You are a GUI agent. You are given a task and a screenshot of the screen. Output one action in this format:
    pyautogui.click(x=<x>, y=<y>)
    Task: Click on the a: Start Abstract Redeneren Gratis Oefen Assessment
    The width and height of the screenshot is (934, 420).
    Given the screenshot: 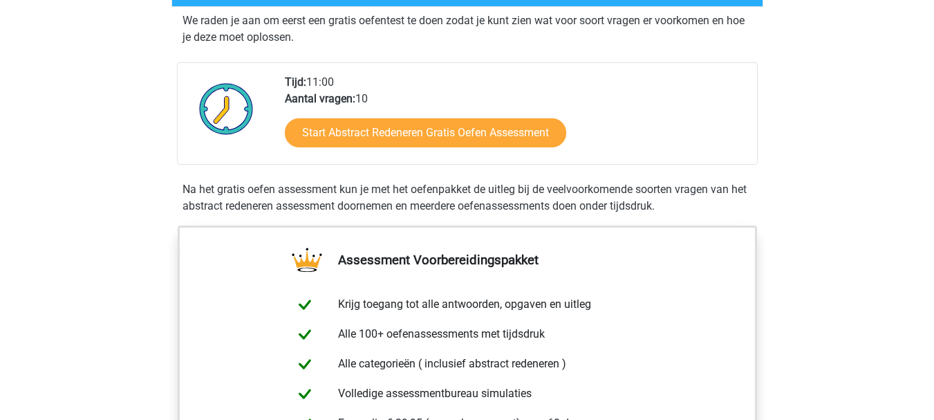 What is the action you would take?
    pyautogui.click(x=425, y=133)
    